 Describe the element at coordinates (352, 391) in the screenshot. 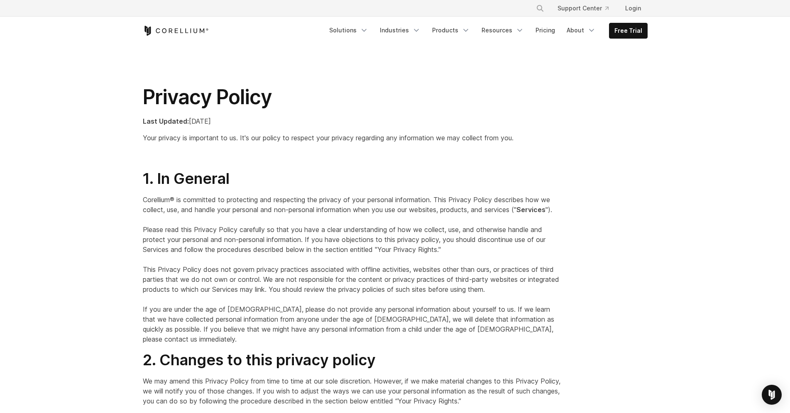

I see `p: We may amend this Privacy Policy from time to time at our sole discretion. However, if we make ma...` at that location.